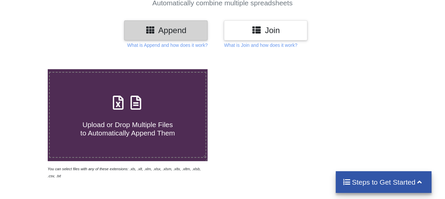 The image size is (445, 199). I want to click on p: What is Join and how does it work?, so click(260, 45).